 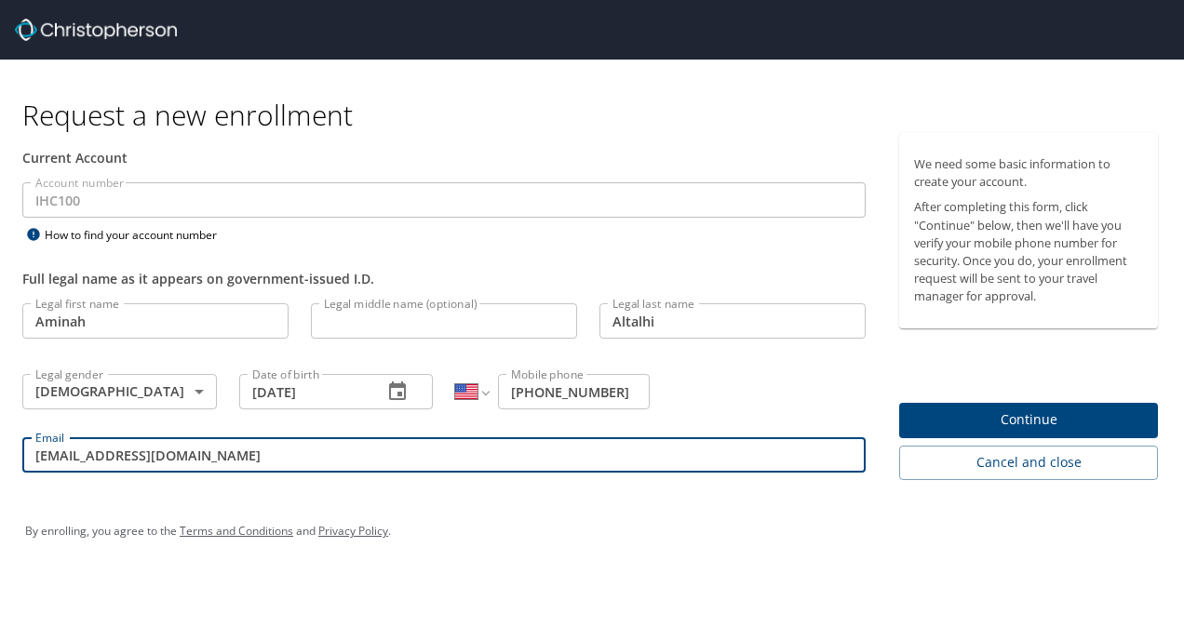 What do you see at coordinates (592, 532) in the screenshot?
I see `div: By enrolling, you agree to the and .` at bounding box center [592, 532].